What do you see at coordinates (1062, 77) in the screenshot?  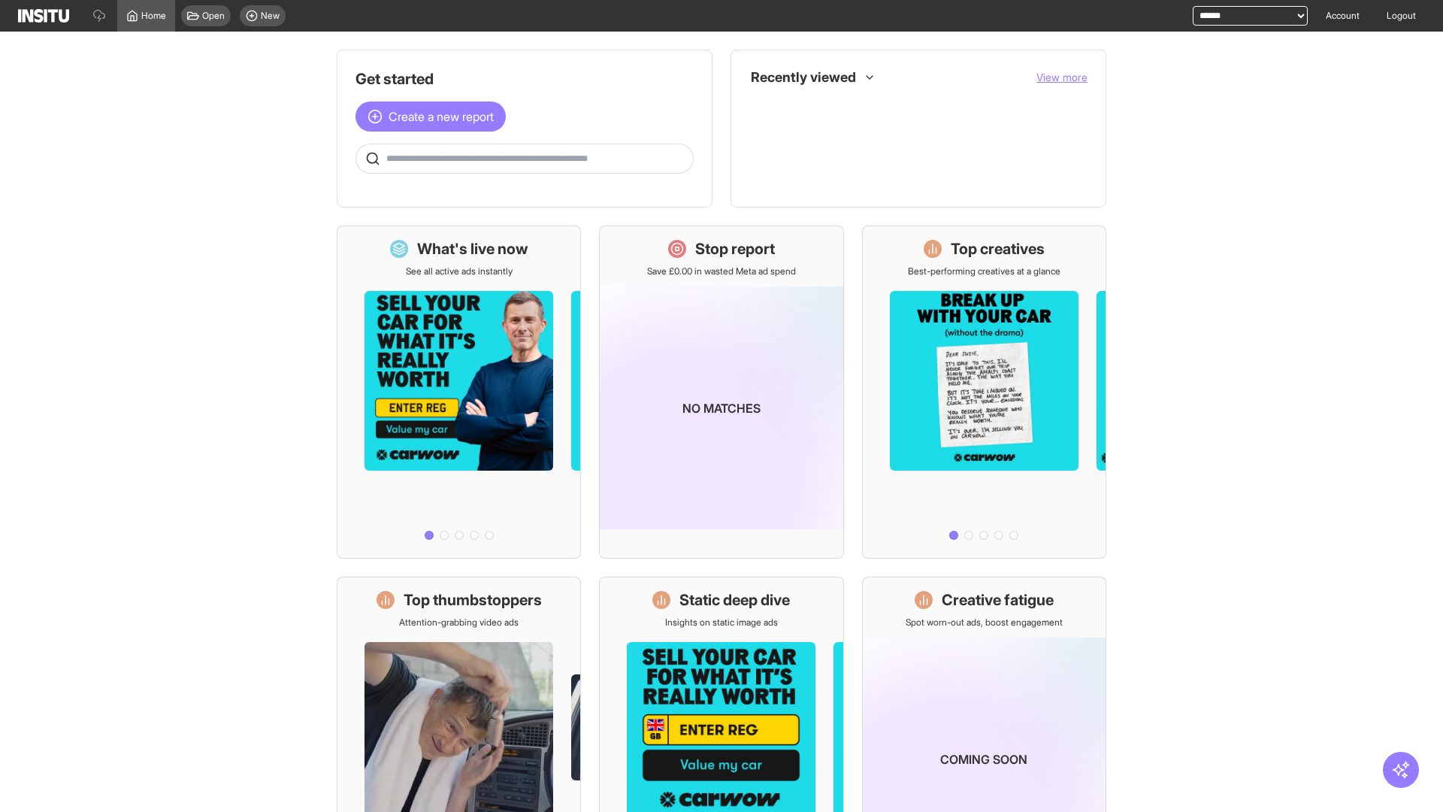 I see `span: View more` at bounding box center [1062, 77].